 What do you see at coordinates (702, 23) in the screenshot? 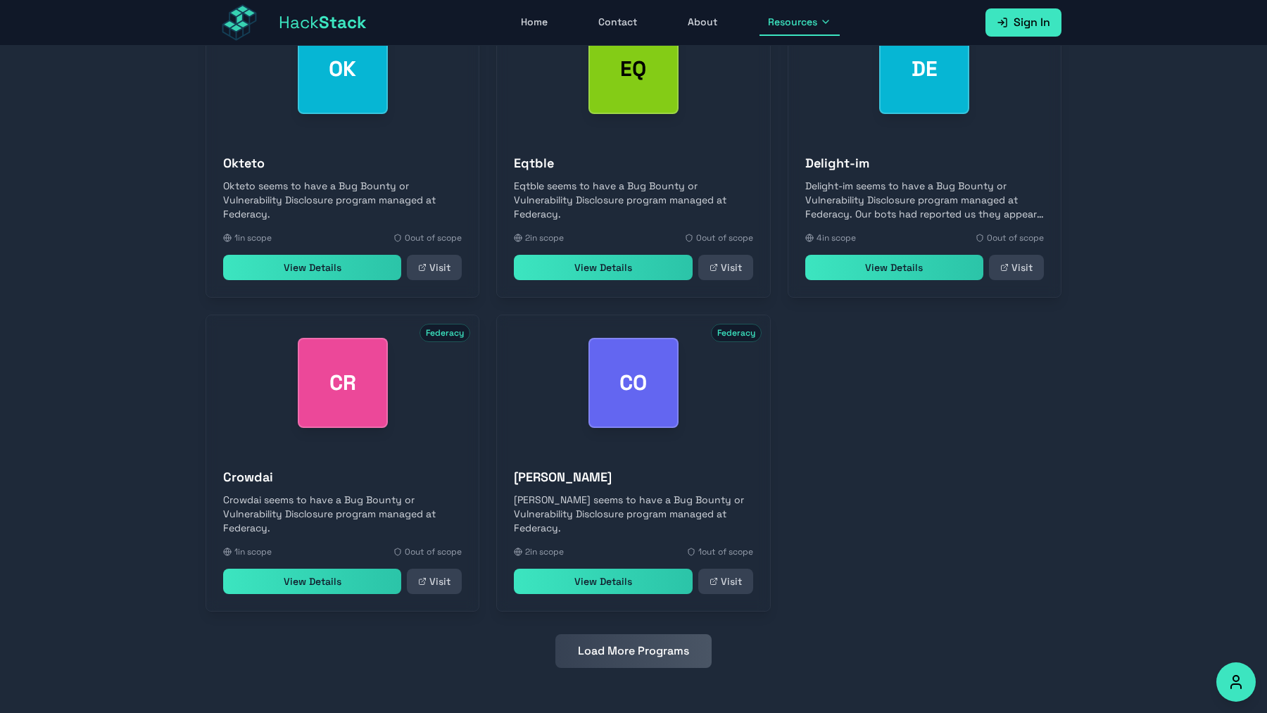
I see `a: About` at bounding box center [702, 23].